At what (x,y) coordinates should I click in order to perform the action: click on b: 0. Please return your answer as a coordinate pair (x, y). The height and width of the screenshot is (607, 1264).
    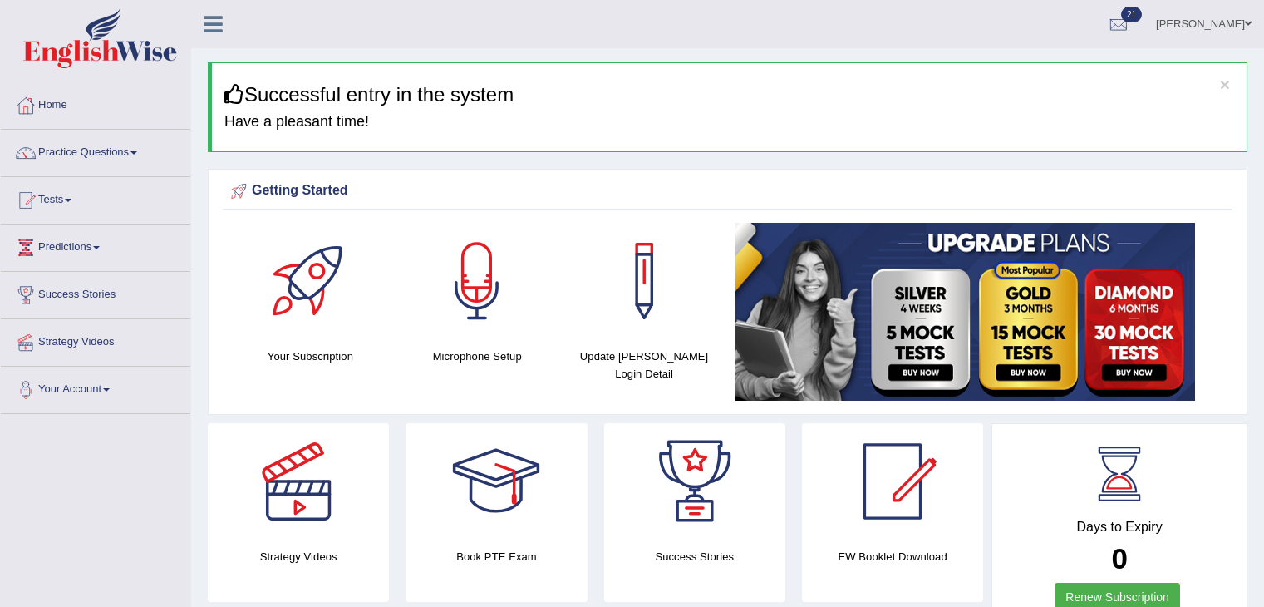
    Looking at the image, I should click on (1119, 558).